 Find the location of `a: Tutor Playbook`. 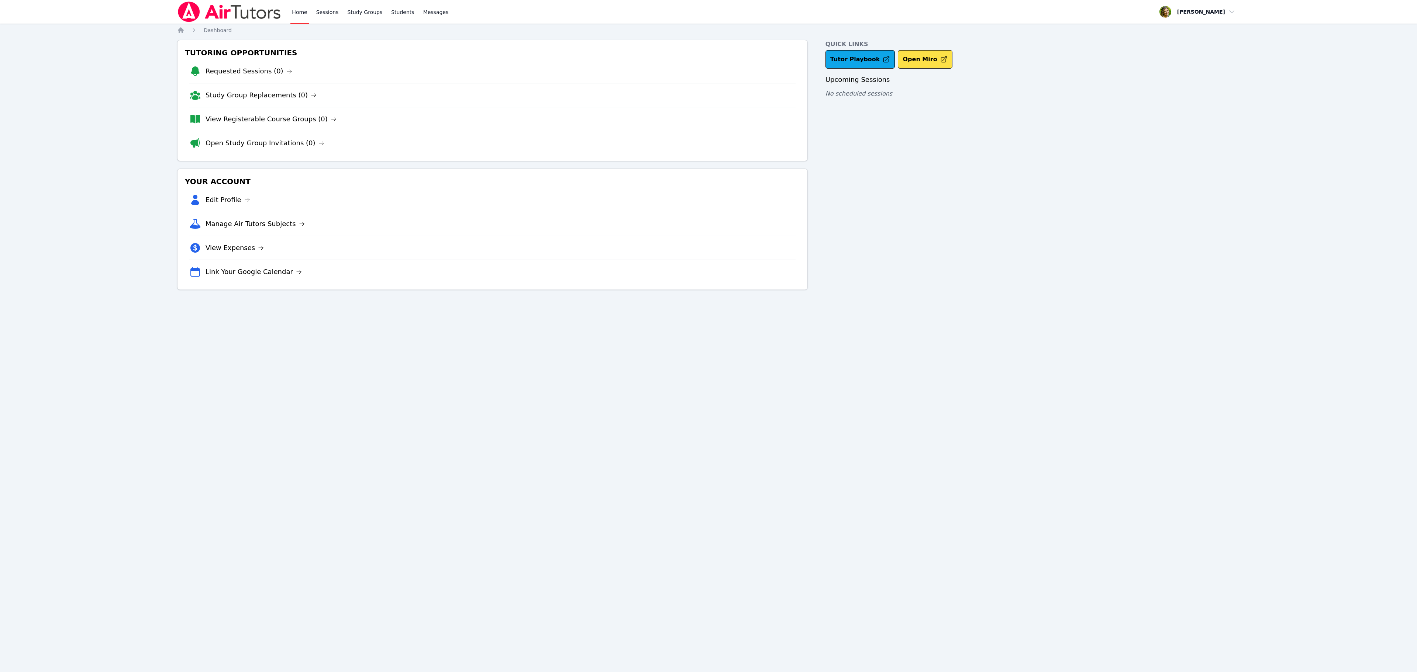

a: Tutor Playbook is located at coordinates (860, 59).